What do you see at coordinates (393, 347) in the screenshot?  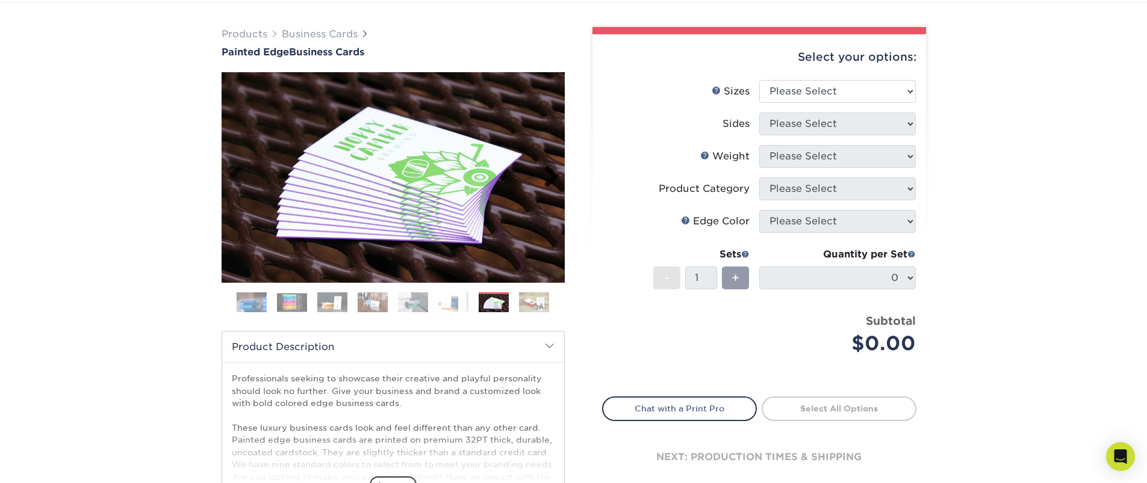 I see `h2: Product Description` at bounding box center [393, 347].